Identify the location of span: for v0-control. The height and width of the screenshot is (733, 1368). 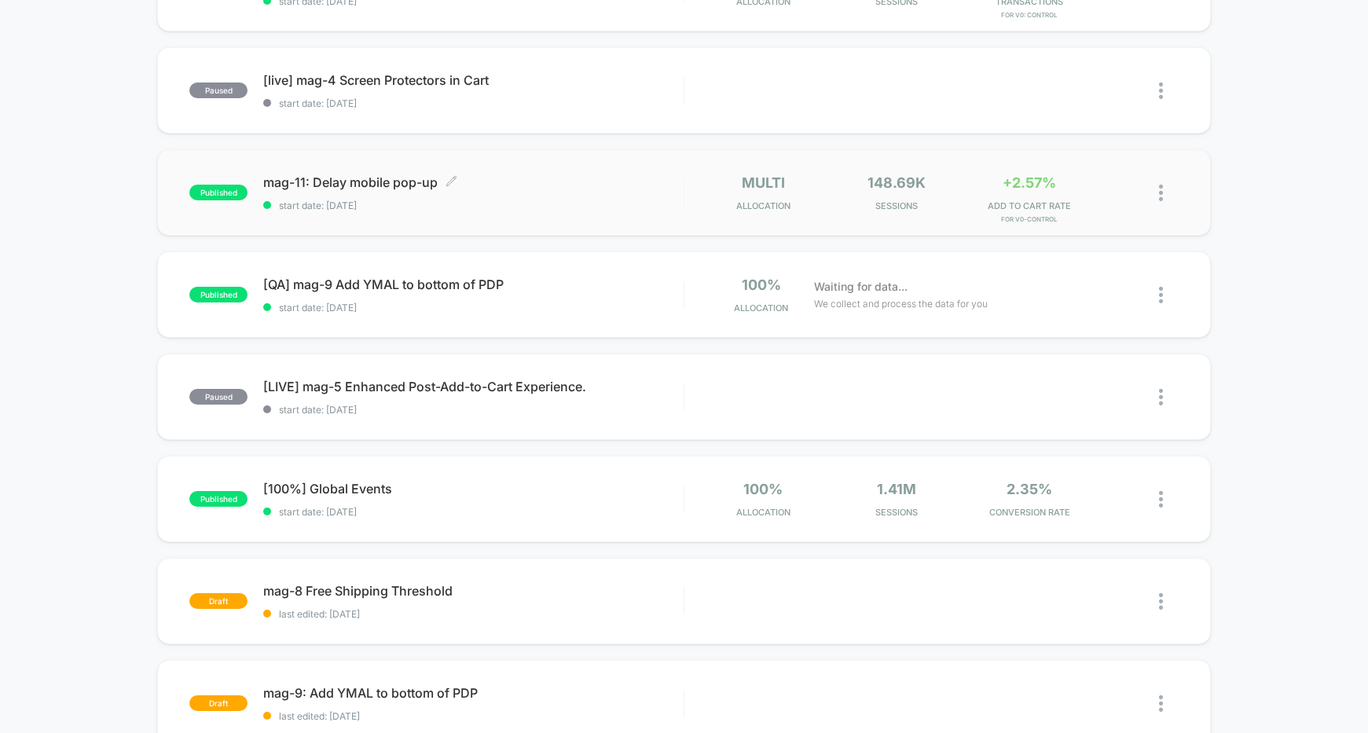
(1030, 219).